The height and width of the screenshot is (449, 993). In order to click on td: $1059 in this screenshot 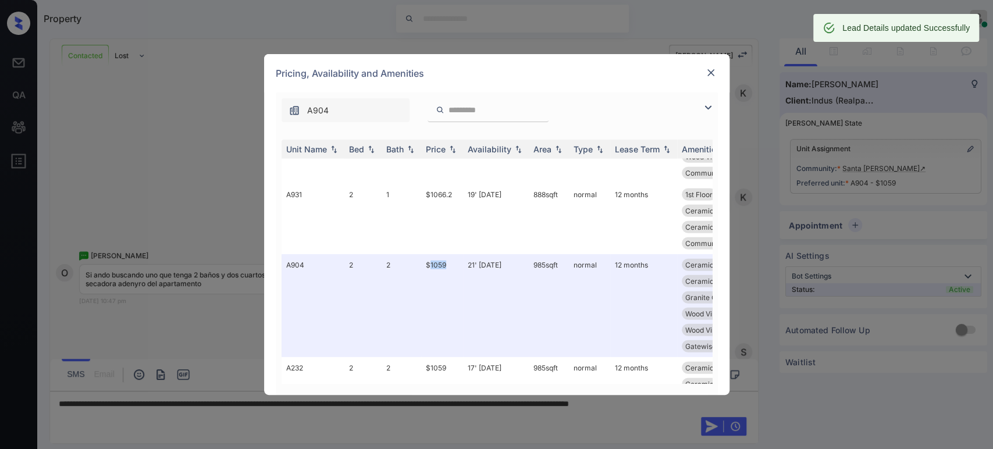, I will do `click(442, 305)`.